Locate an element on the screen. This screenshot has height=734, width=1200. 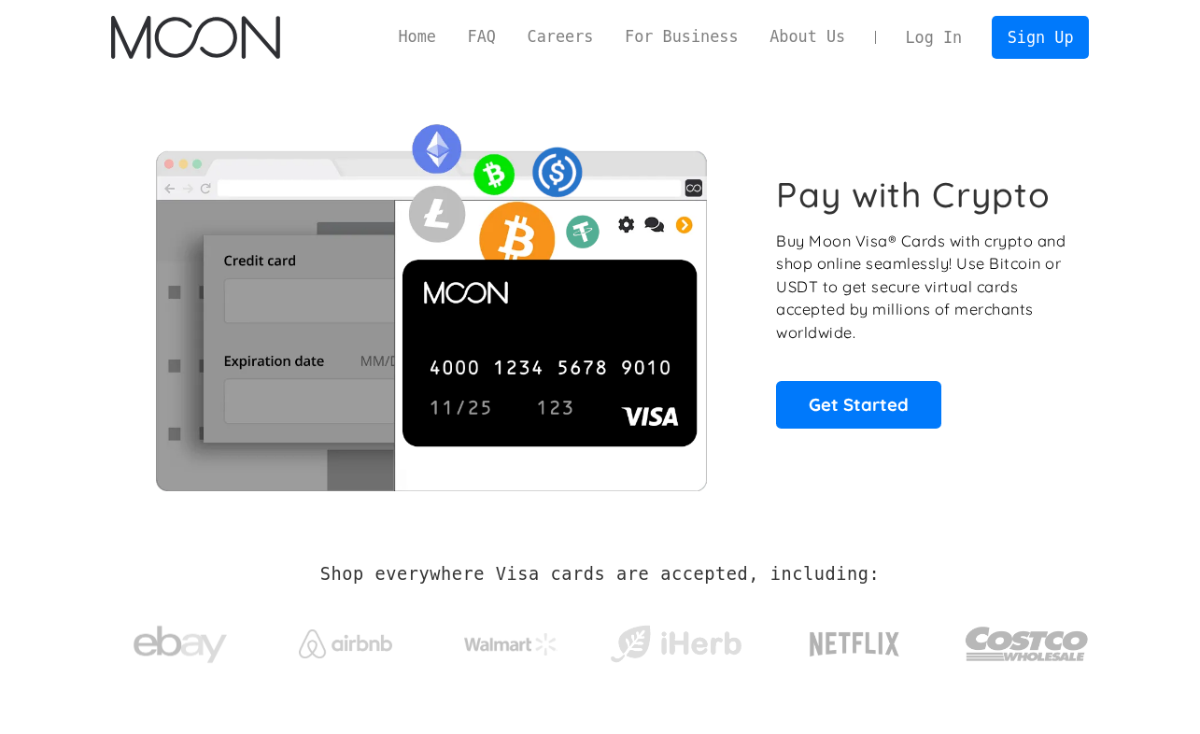
img: Airbnb is located at coordinates (345, 643).